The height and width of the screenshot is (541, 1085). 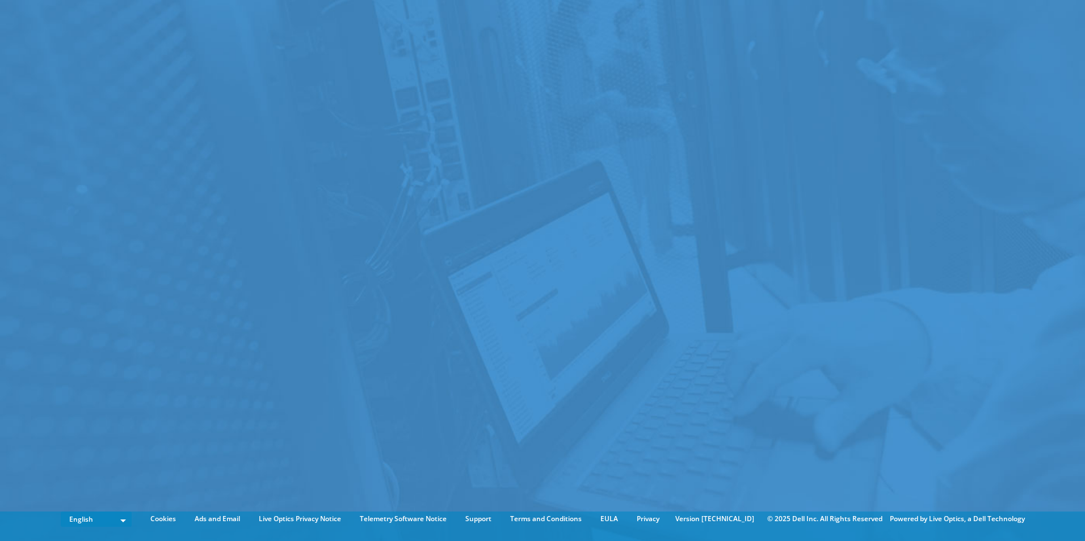 What do you see at coordinates (217, 519) in the screenshot?
I see `a: Ads and Email` at bounding box center [217, 519].